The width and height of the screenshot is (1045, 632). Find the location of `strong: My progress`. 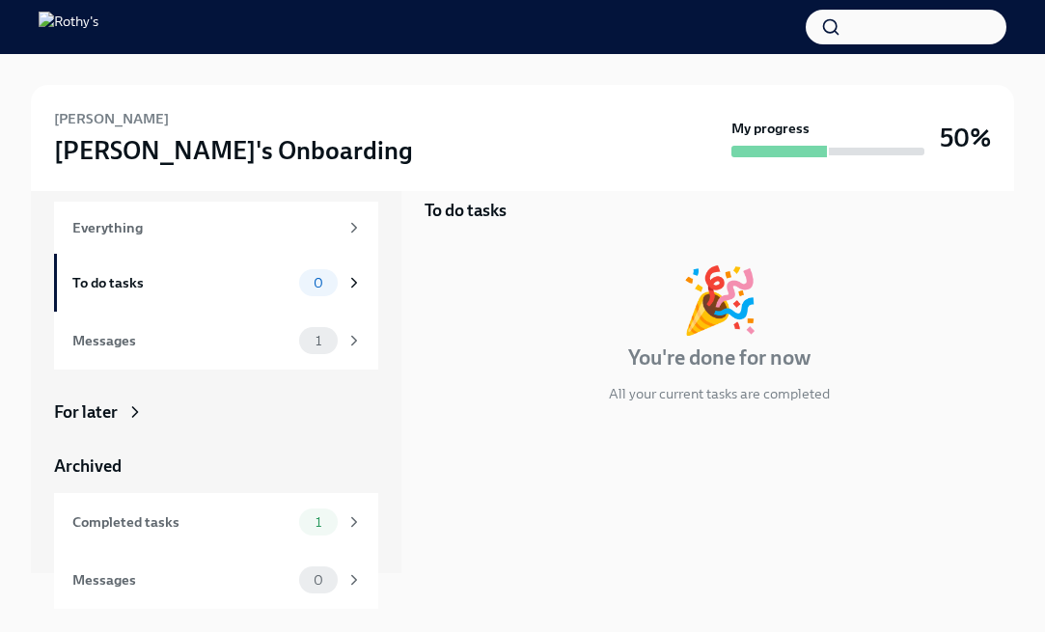

strong: My progress is located at coordinates (770, 128).